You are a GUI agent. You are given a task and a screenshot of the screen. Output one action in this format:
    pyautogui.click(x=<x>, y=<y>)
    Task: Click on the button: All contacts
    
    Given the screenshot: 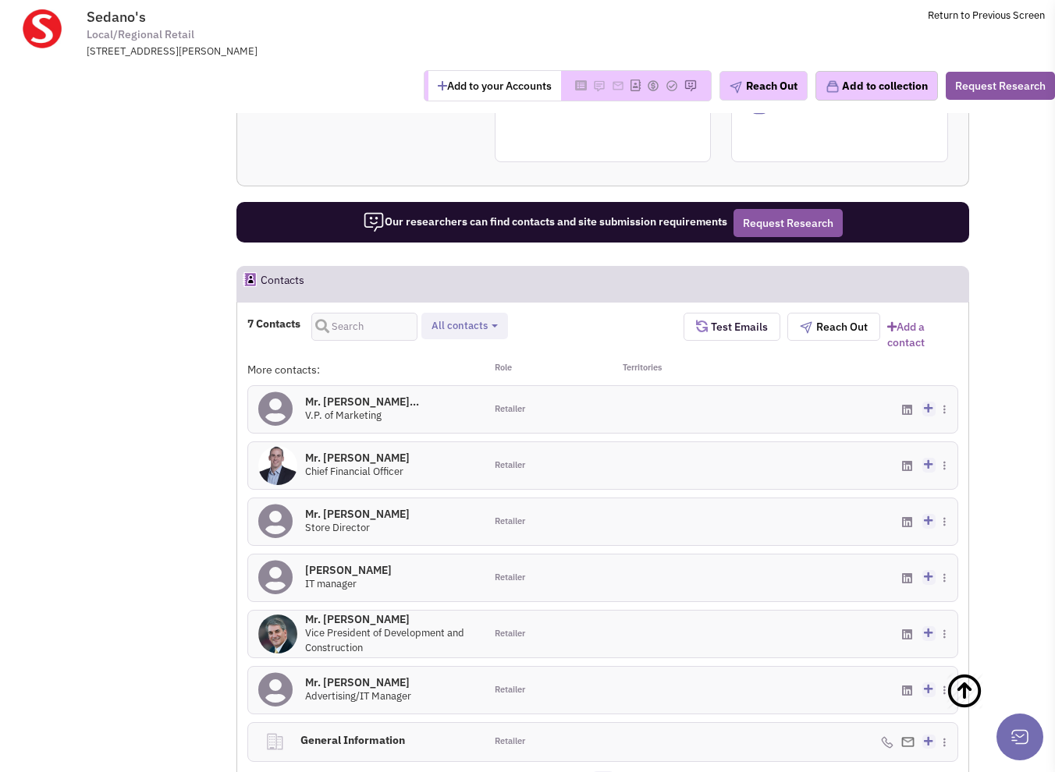 What is the action you would take?
    pyautogui.click(x=464, y=326)
    